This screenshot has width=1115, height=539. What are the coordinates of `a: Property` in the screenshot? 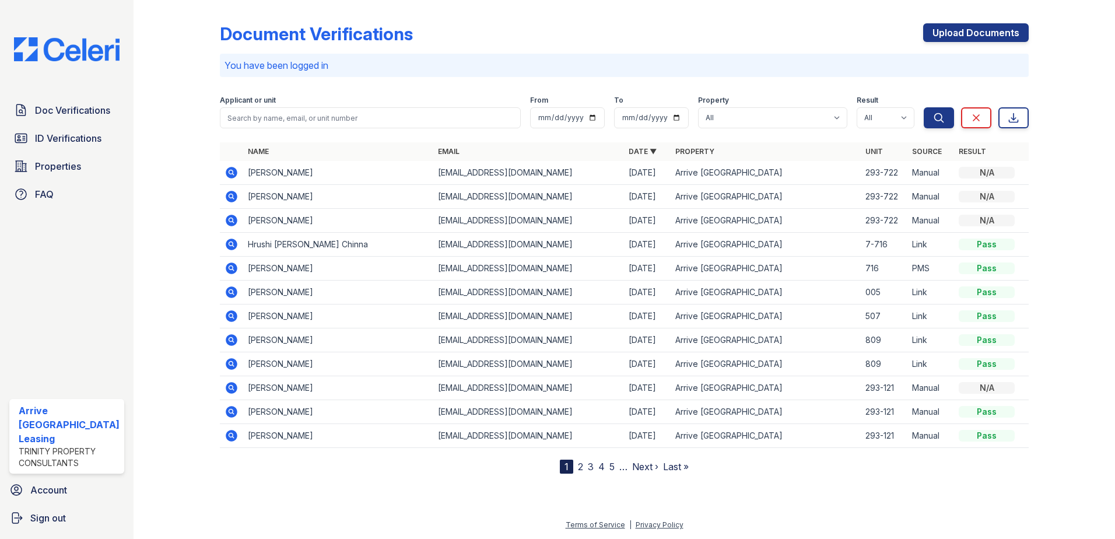 It's located at (694, 151).